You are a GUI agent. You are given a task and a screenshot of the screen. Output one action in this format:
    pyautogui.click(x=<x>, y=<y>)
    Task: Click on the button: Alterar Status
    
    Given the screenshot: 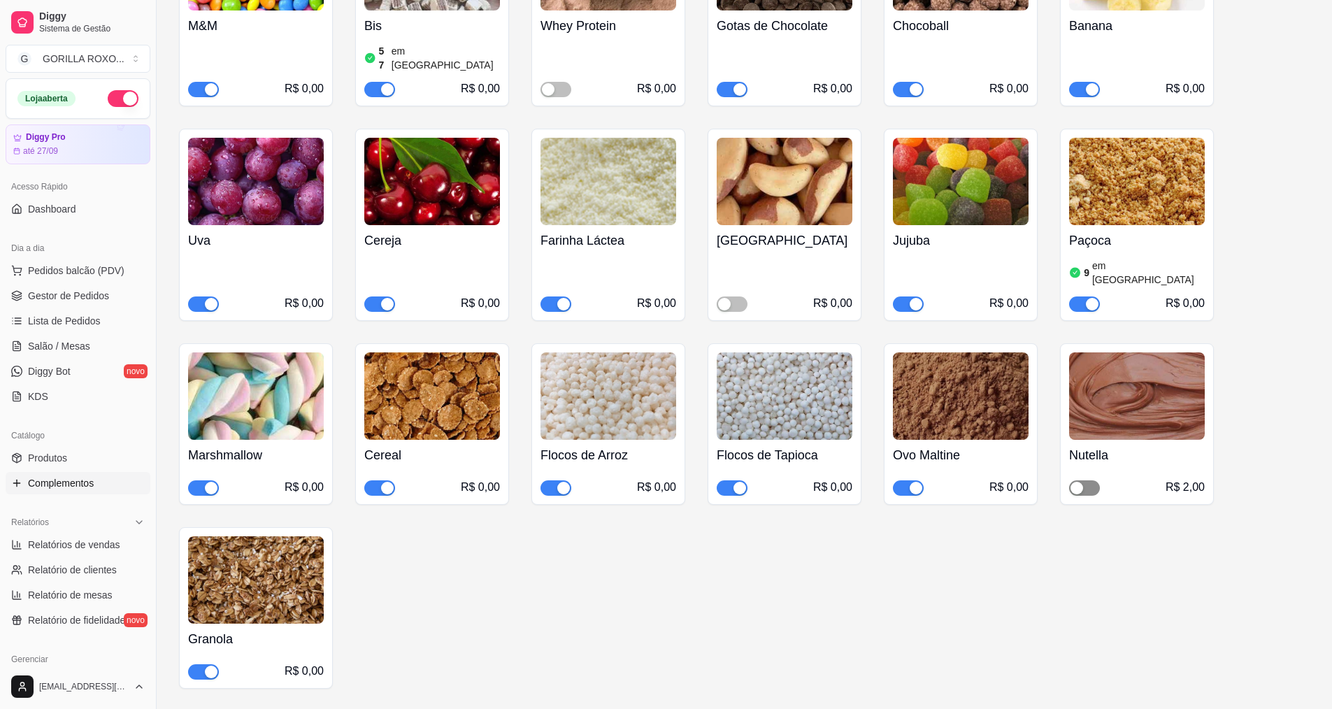 What is the action you would take?
    pyautogui.click(x=123, y=99)
    